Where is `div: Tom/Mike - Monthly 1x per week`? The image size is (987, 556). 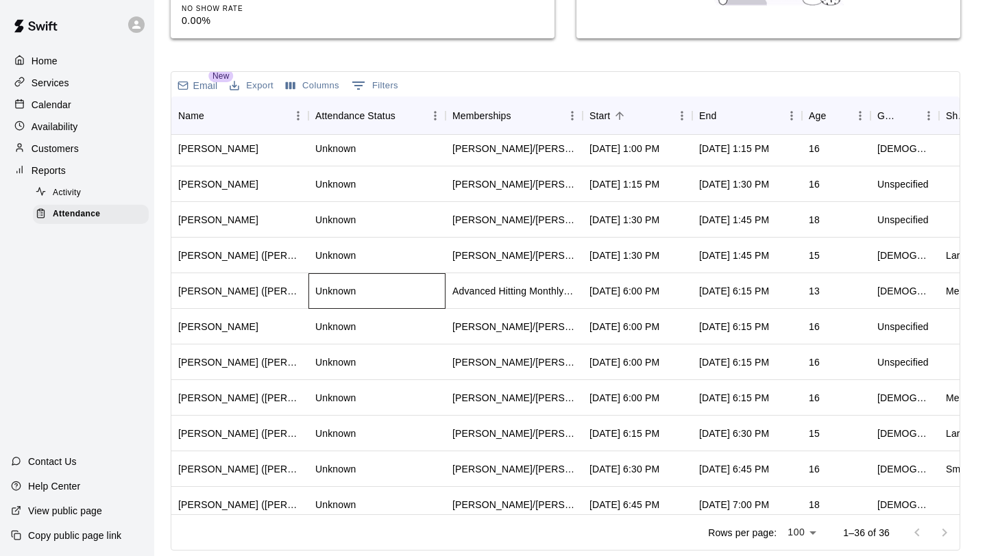
div: Tom/Mike - Monthly 1x per week is located at coordinates (514, 220).